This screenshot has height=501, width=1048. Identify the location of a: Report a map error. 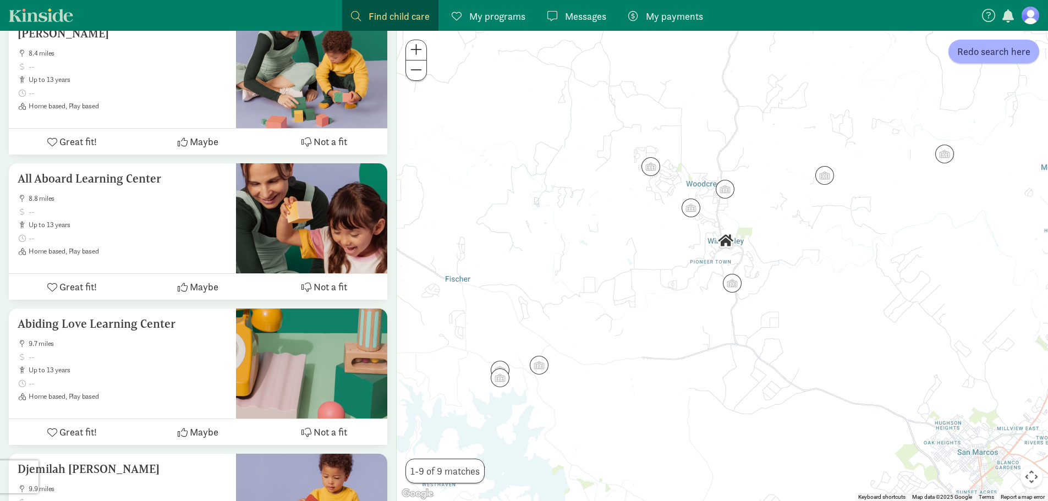
(1023, 497).